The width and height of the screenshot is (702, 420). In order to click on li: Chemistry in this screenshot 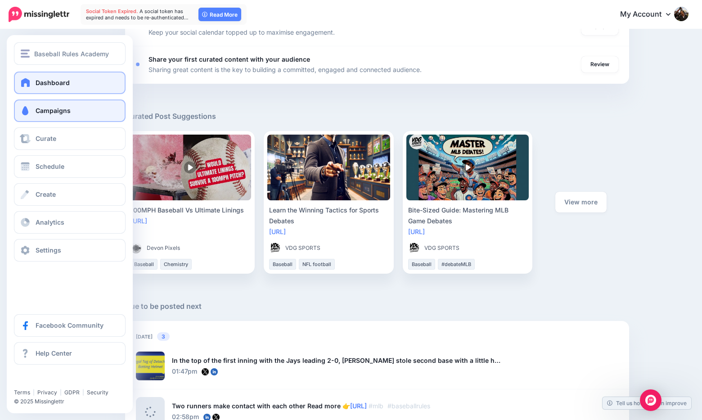, I will do `click(176, 264)`.